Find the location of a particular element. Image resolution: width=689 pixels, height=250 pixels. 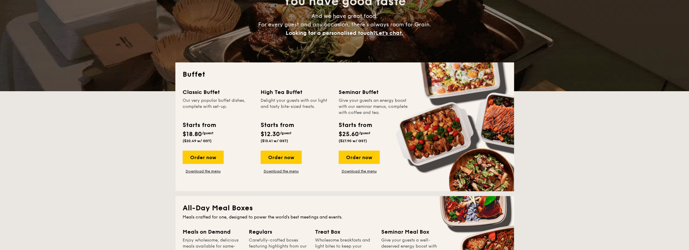

div: Give your guests an energy boost with our seminar menus, complete with coffee and tea. is located at coordinates (374, 106).